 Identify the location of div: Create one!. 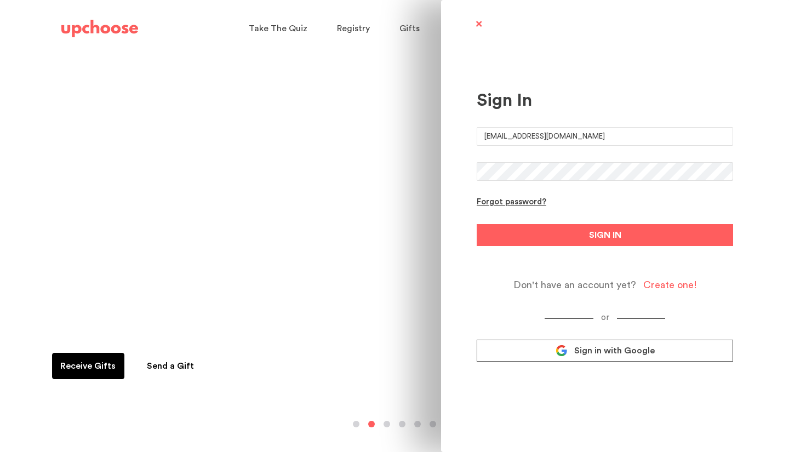
(670, 285).